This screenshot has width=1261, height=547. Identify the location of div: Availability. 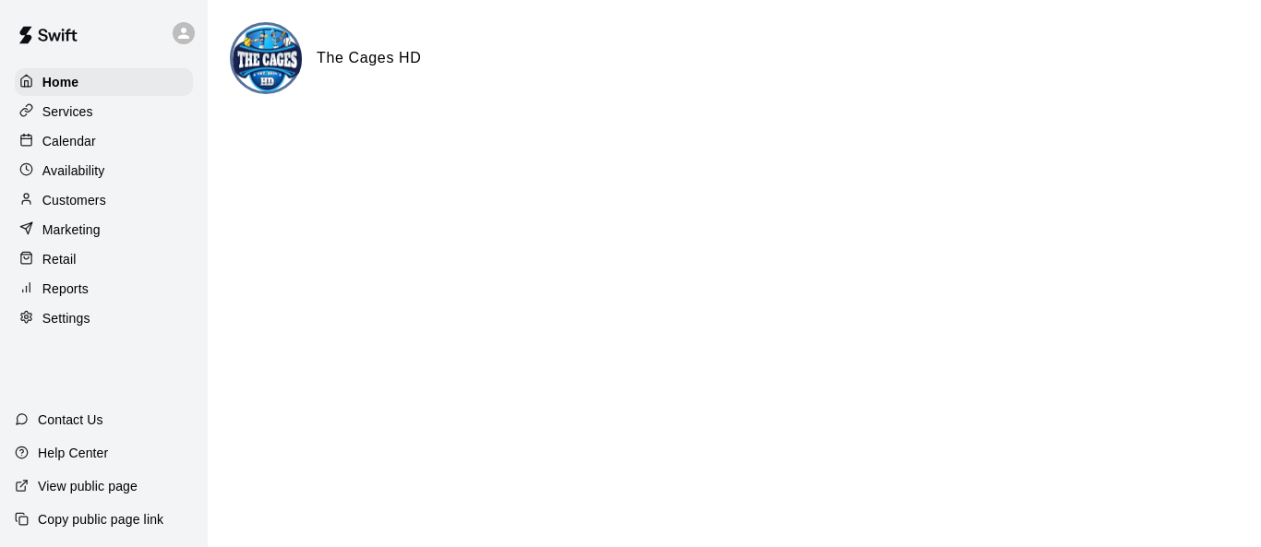
(103, 171).